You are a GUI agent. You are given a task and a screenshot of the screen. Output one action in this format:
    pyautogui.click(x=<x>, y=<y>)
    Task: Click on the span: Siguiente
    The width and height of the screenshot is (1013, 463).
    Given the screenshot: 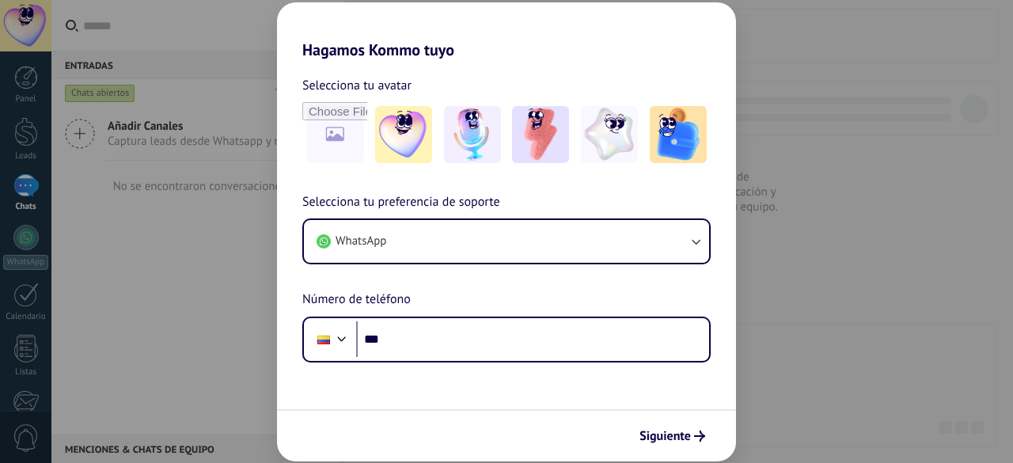 What is the action you would take?
    pyautogui.click(x=665, y=436)
    